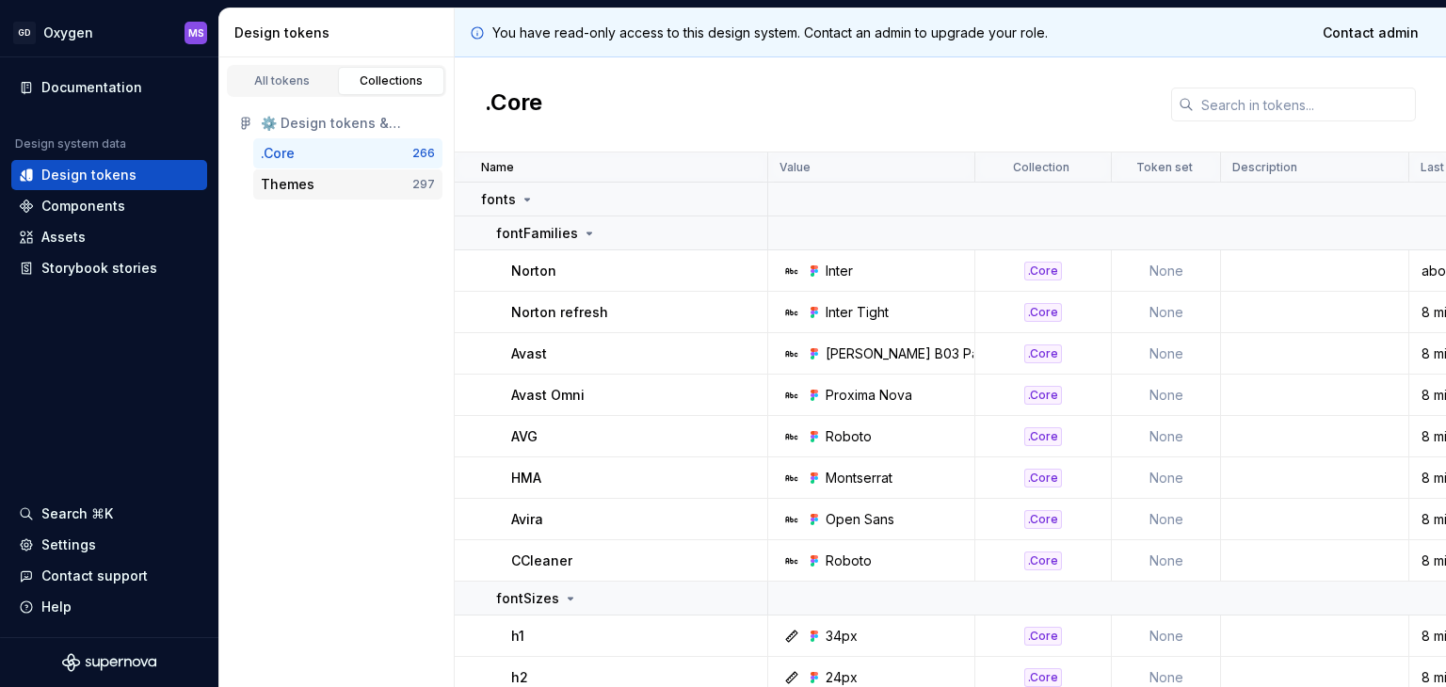  What do you see at coordinates (196, 33) in the screenshot?
I see `div: MS` at bounding box center [196, 33].